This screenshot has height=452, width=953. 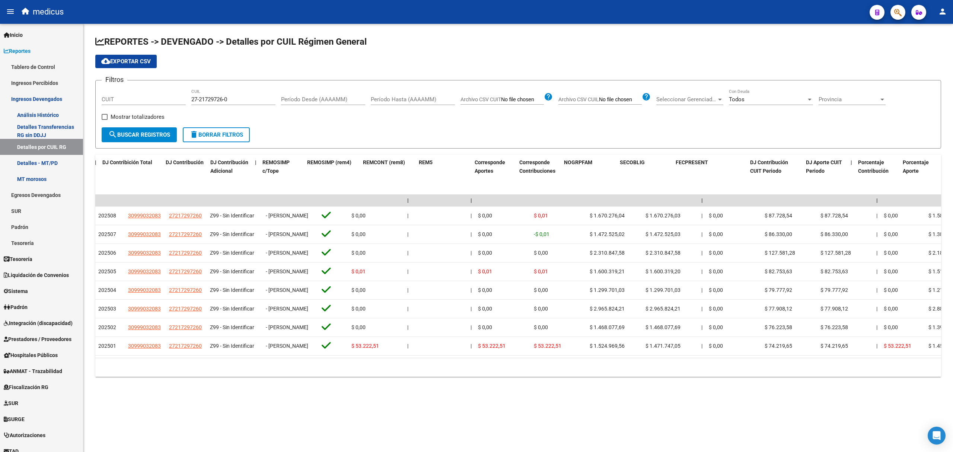 I want to click on datatable-header-cell: Porcentaje Contribución, so click(x=877, y=175).